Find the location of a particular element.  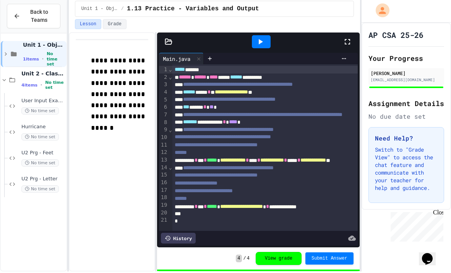

div: History is located at coordinates (178, 238).